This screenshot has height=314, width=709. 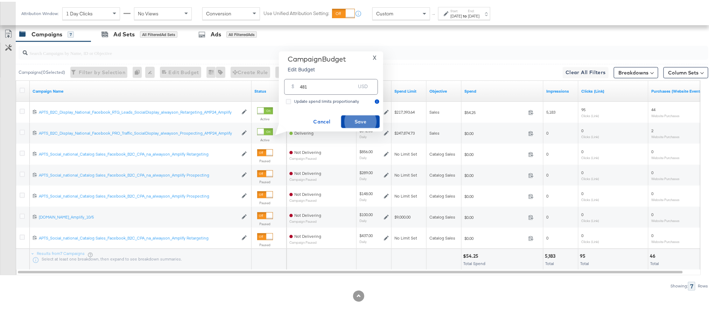 I want to click on div: APTS_B2C_Display_National_Facebook_RTG_Leads_SocialDisplay_alwayson_Retargeting_AMP24_Amplify, so click(x=138, y=111).